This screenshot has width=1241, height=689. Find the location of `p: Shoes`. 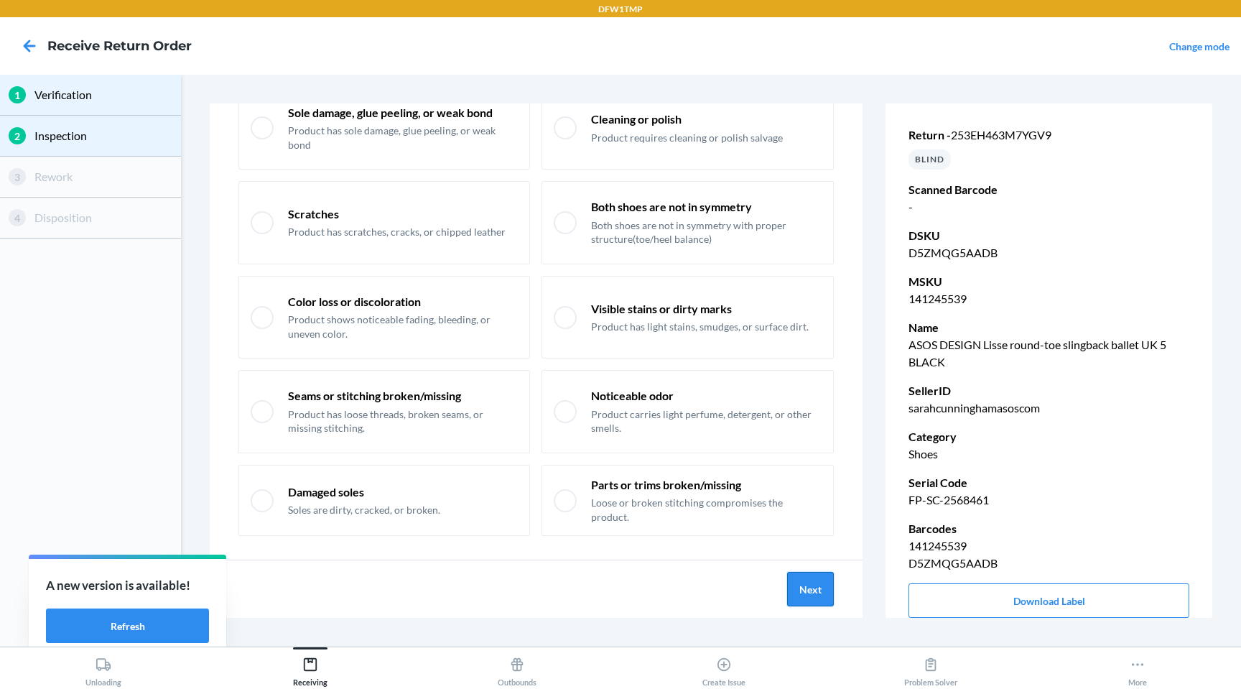

p: Shoes is located at coordinates (1049, 454).